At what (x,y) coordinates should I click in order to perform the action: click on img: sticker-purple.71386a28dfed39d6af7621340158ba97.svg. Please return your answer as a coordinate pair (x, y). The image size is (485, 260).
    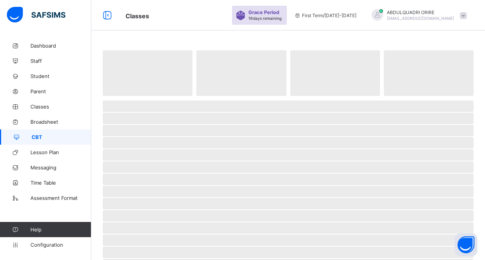
    Looking at the image, I should click on (240, 15).